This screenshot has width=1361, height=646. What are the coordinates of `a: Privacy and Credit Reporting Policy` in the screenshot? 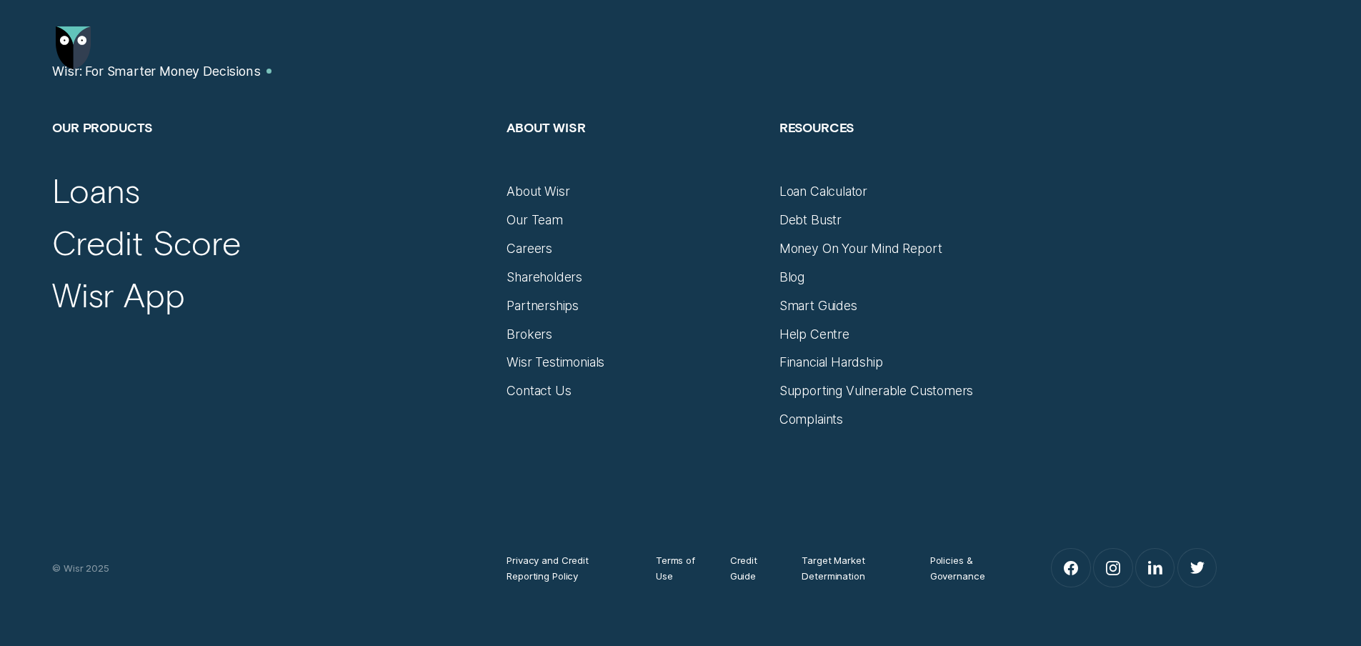 It's located at (567, 568).